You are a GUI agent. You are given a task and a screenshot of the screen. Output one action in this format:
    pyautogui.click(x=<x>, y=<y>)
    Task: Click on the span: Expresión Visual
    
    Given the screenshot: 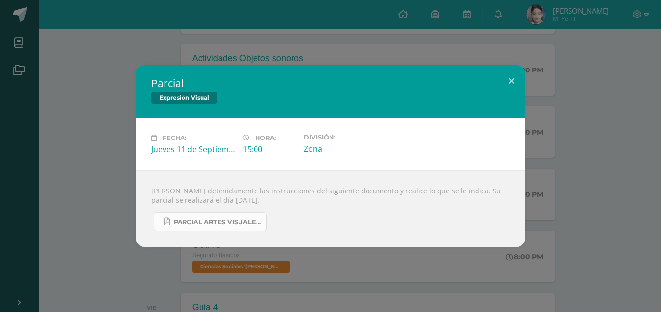 What is the action you would take?
    pyautogui.click(x=184, y=98)
    